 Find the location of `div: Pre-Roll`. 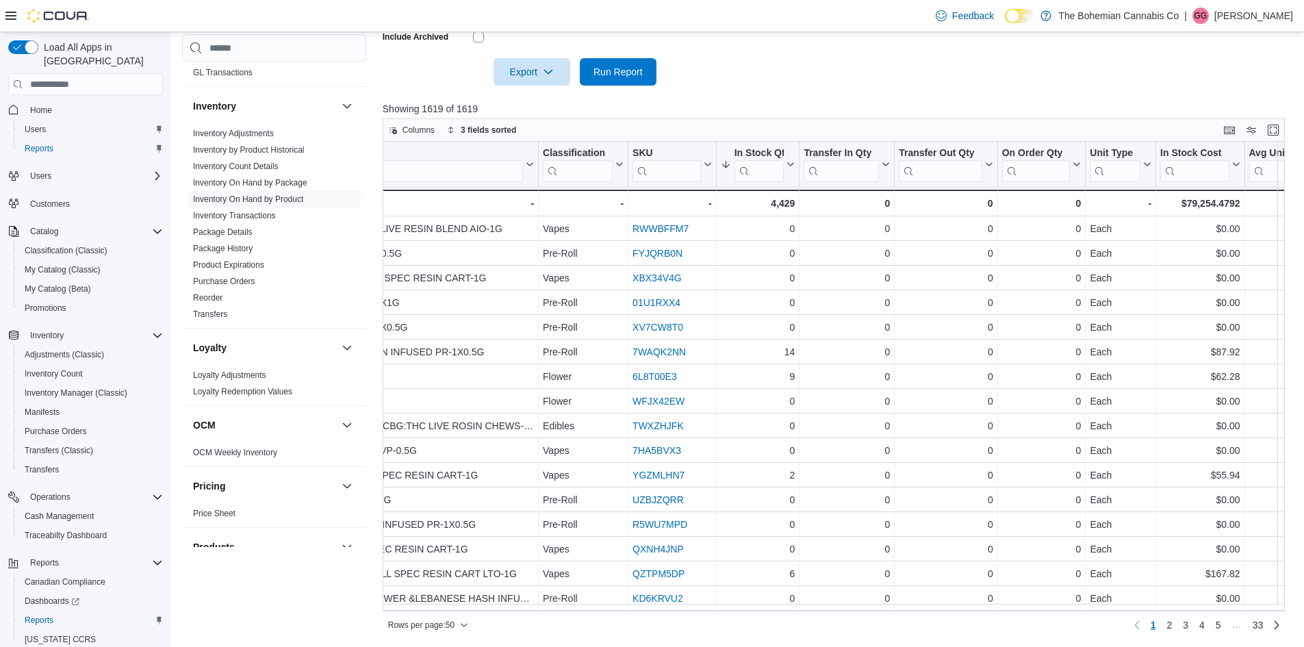

div: Pre-Roll is located at coordinates (583, 327).